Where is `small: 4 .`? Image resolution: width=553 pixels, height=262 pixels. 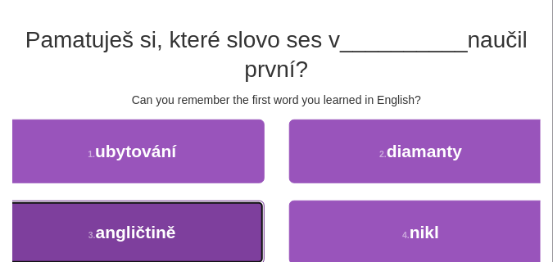
small: 4 . is located at coordinates (406, 235).